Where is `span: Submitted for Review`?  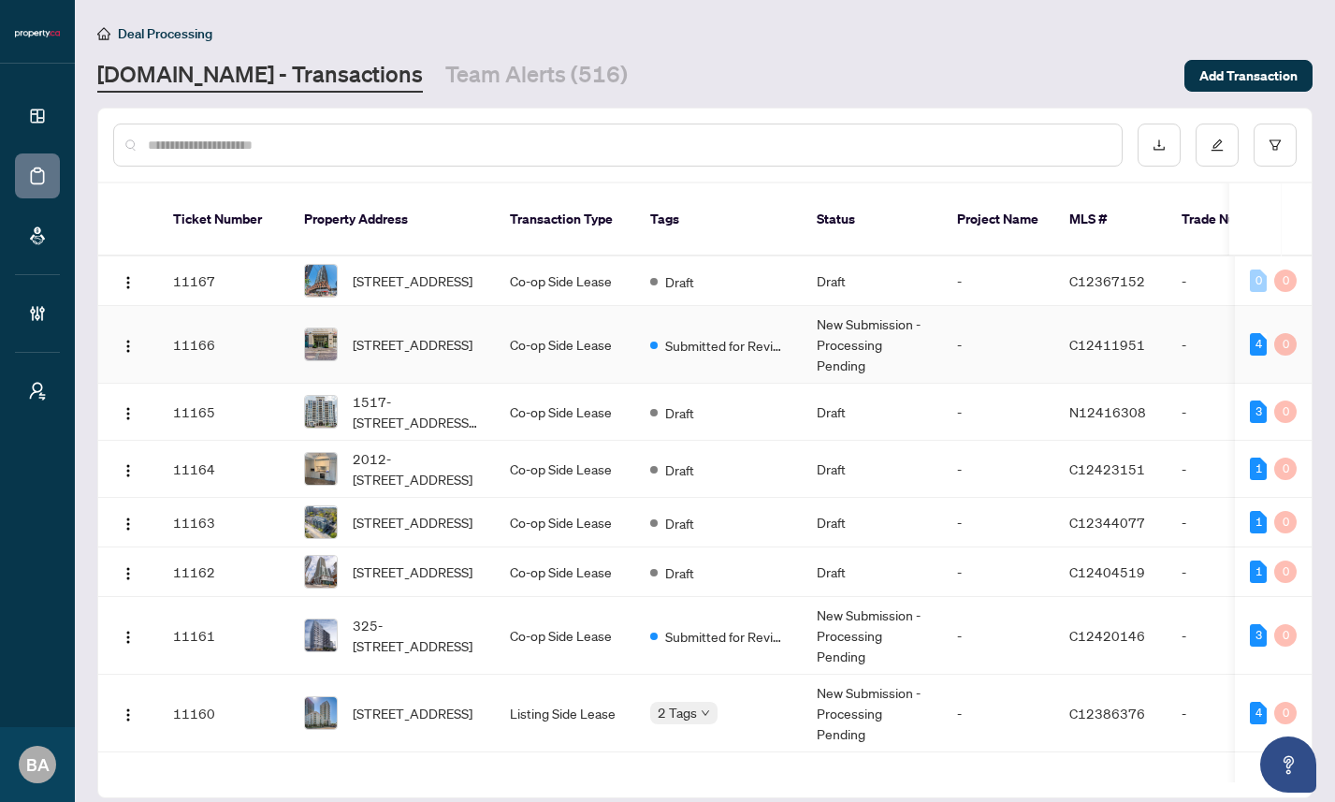 span: Submitted for Review is located at coordinates (726, 345).